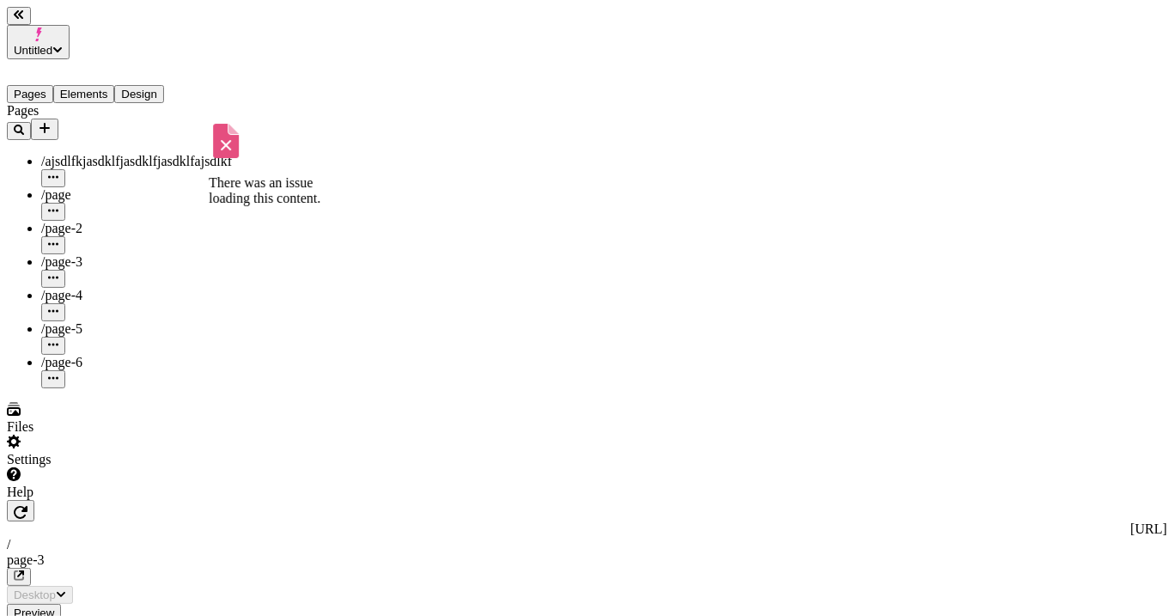 The width and height of the screenshot is (1174, 616). I want to click on button: Add new, so click(45, 129).